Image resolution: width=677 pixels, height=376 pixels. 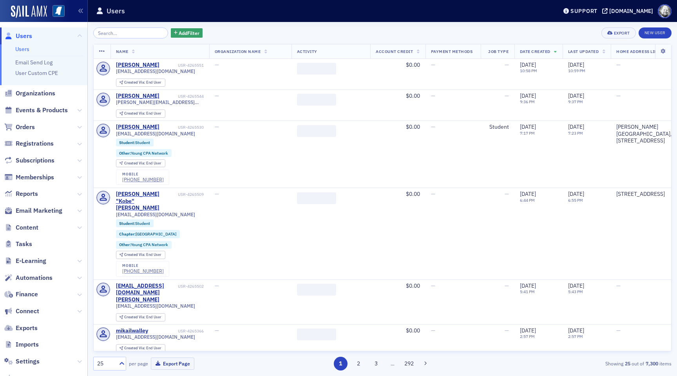 I want to click on div: USR-4265509, so click(x=191, y=194).